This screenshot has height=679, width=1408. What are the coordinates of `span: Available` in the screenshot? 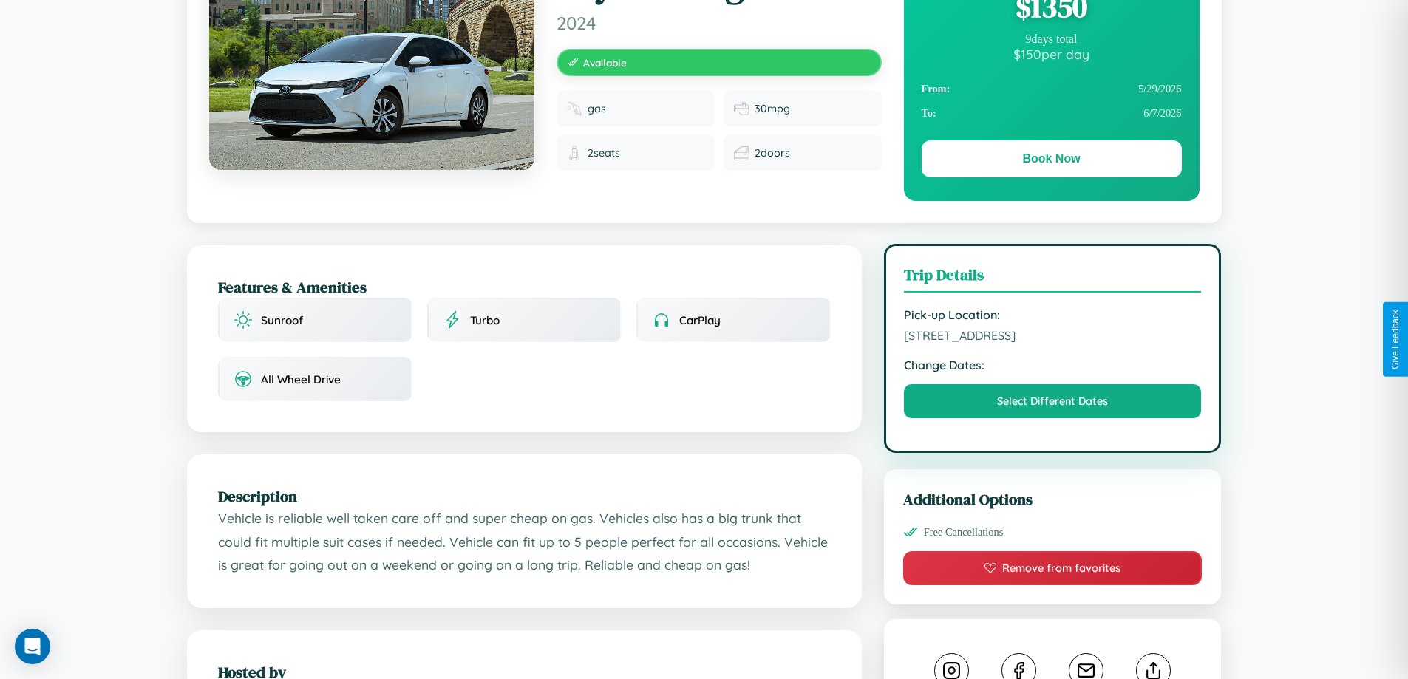 It's located at (605, 62).